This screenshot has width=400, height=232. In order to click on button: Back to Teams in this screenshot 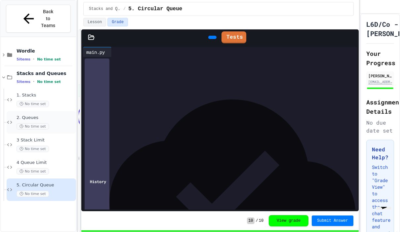, I will do `click(38, 19)`.